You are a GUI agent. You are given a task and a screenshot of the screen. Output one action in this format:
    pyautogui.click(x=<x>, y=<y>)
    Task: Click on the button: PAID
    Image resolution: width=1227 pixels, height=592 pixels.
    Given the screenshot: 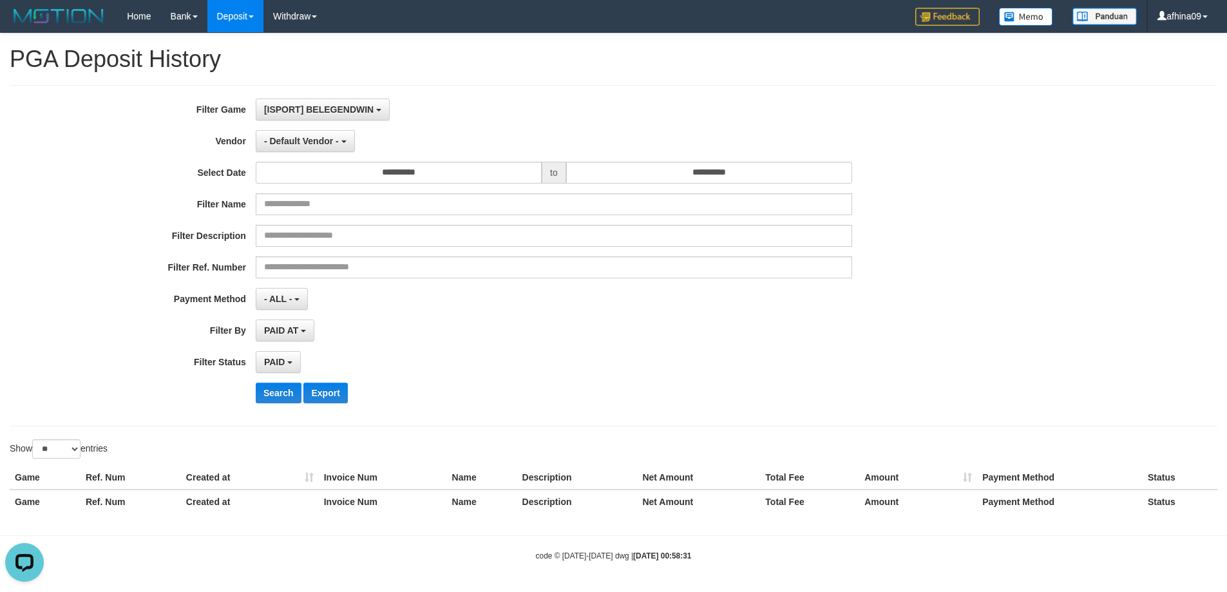 What is the action you would take?
    pyautogui.click(x=278, y=362)
    